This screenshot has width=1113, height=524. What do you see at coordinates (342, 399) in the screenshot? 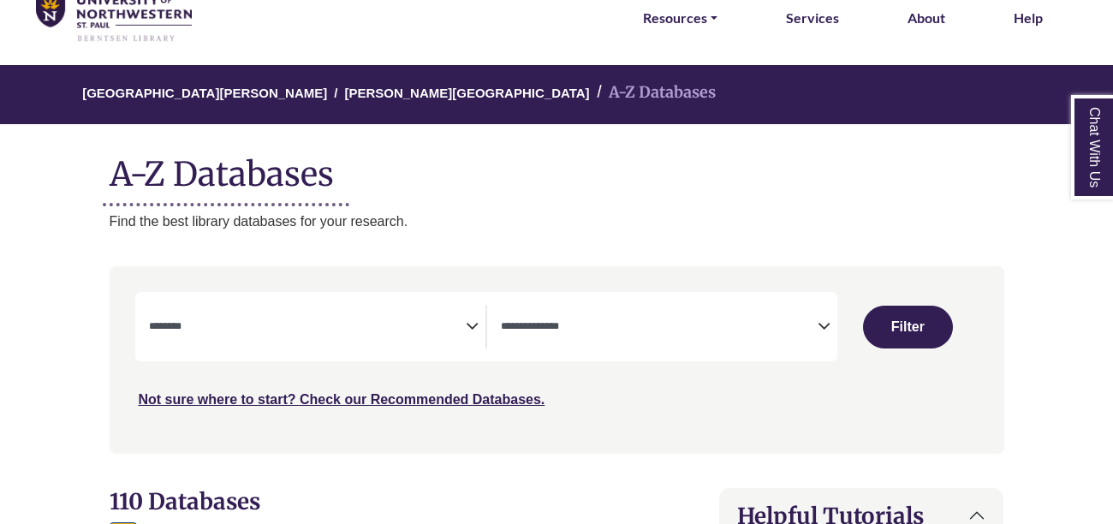
I see `a: Not sure where to start? Check our Recommended Databases.` at bounding box center [342, 399].